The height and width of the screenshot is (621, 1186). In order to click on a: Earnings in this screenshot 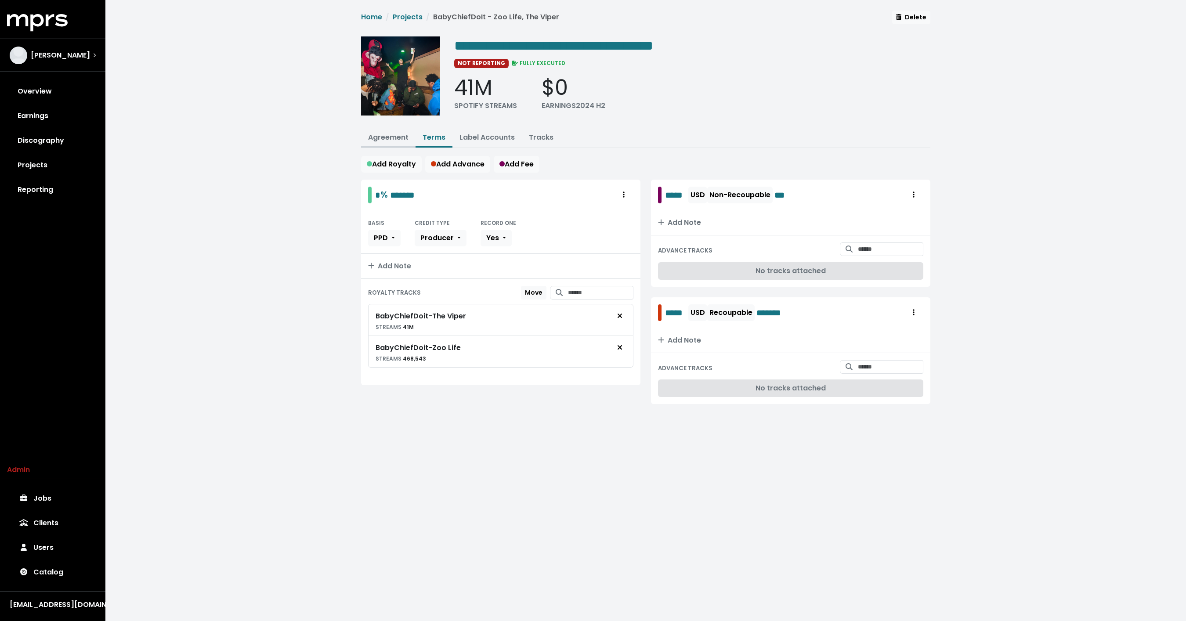, I will do `click(53, 116)`.